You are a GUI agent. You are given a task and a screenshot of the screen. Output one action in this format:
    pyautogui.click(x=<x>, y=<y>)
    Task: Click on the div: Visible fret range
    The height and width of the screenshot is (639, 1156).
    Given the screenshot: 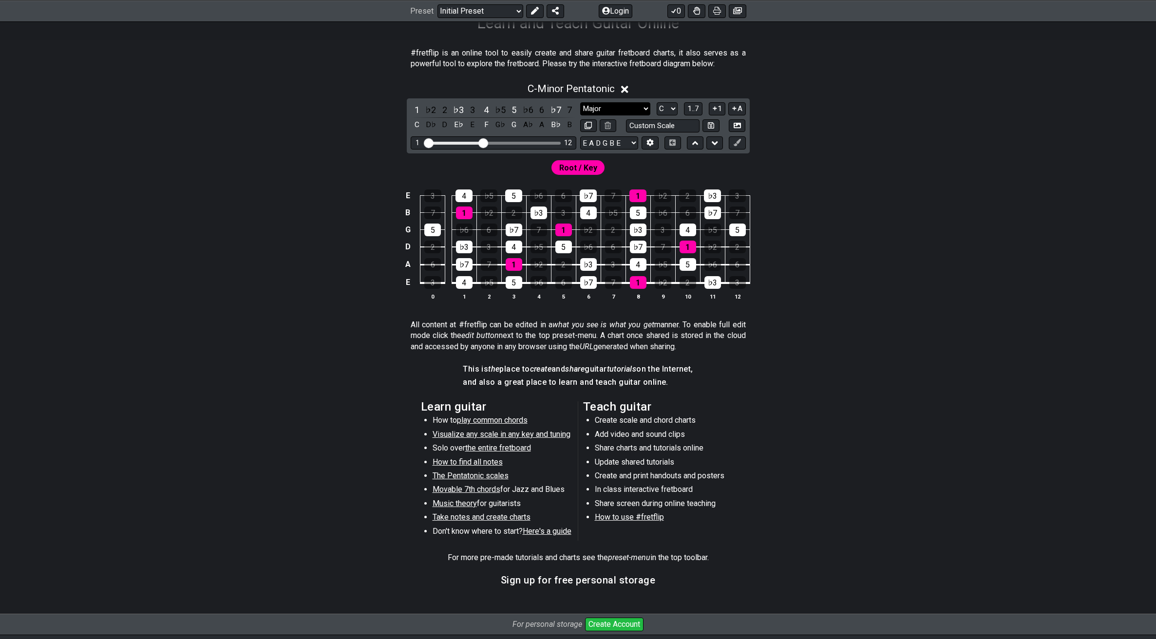 What is the action you would take?
    pyautogui.click(x=493, y=143)
    